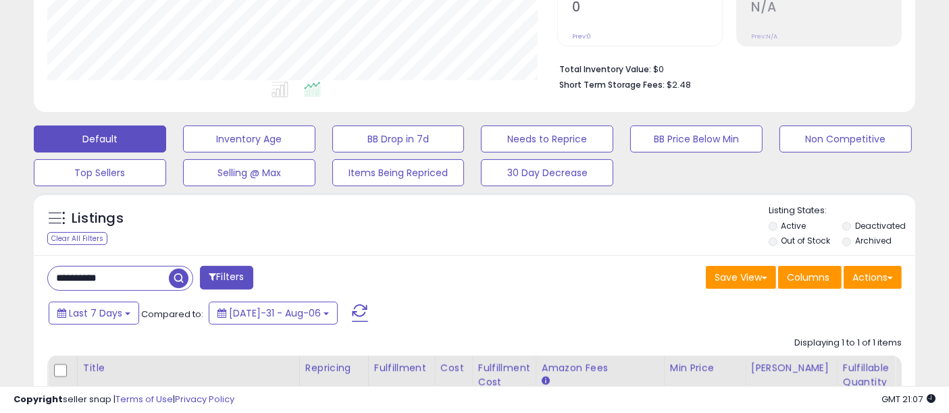  Describe the element at coordinates (453, 368) in the screenshot. I see `div: Cost` at that location.